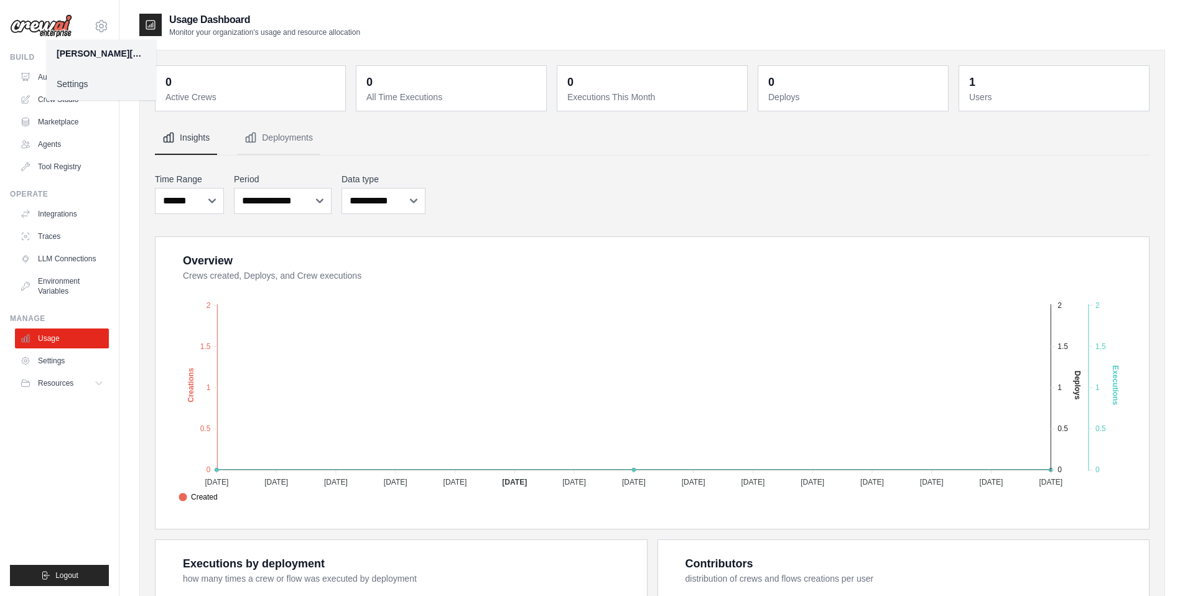  I want to click on p: Monitor your organization's usage and resource allocation, so click(264, 32).